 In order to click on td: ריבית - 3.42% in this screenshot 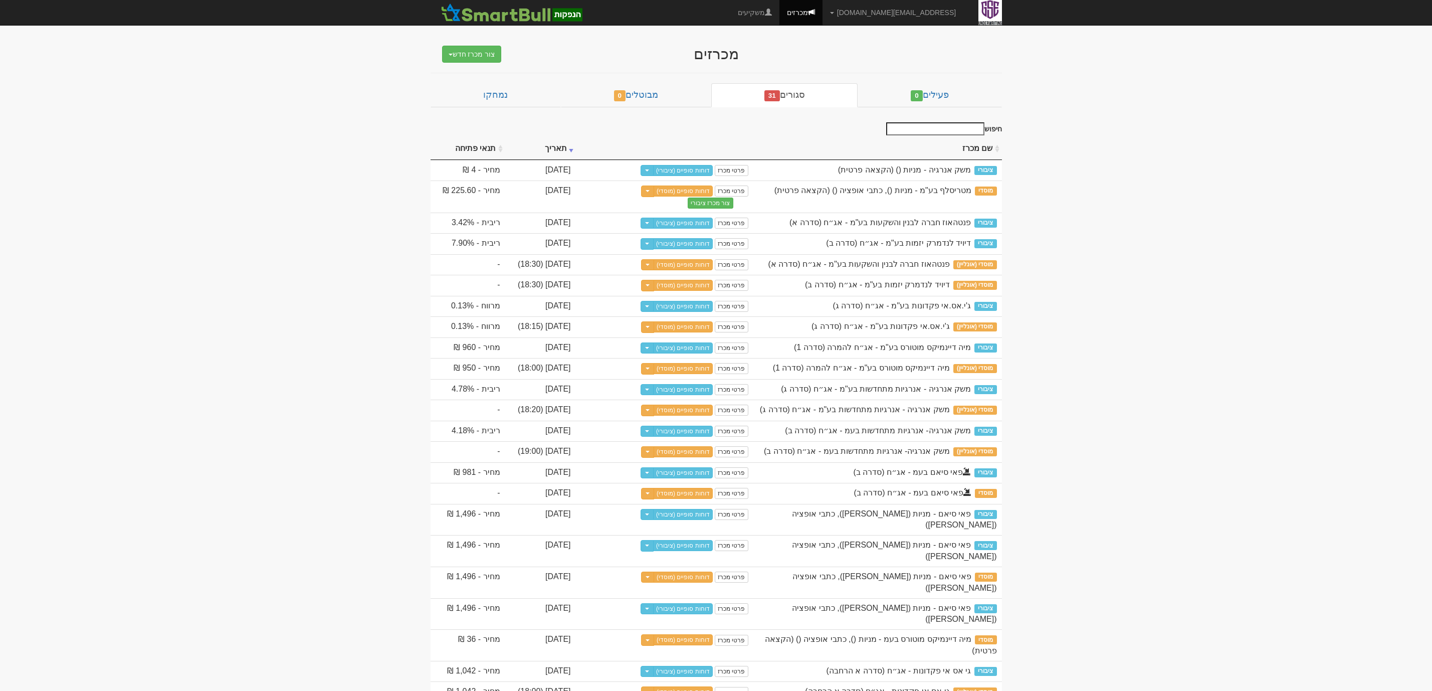, I will do `click(468, 223)`.